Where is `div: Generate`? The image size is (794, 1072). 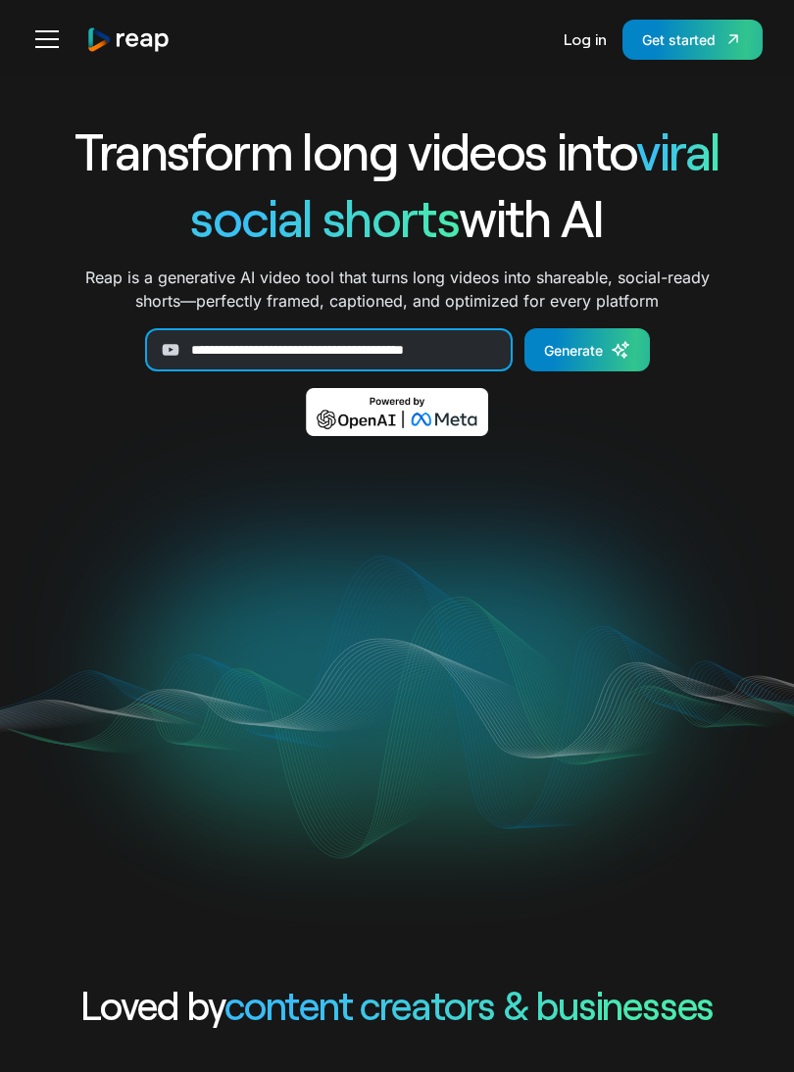 div: Generate is located at coordinates (573, 350).